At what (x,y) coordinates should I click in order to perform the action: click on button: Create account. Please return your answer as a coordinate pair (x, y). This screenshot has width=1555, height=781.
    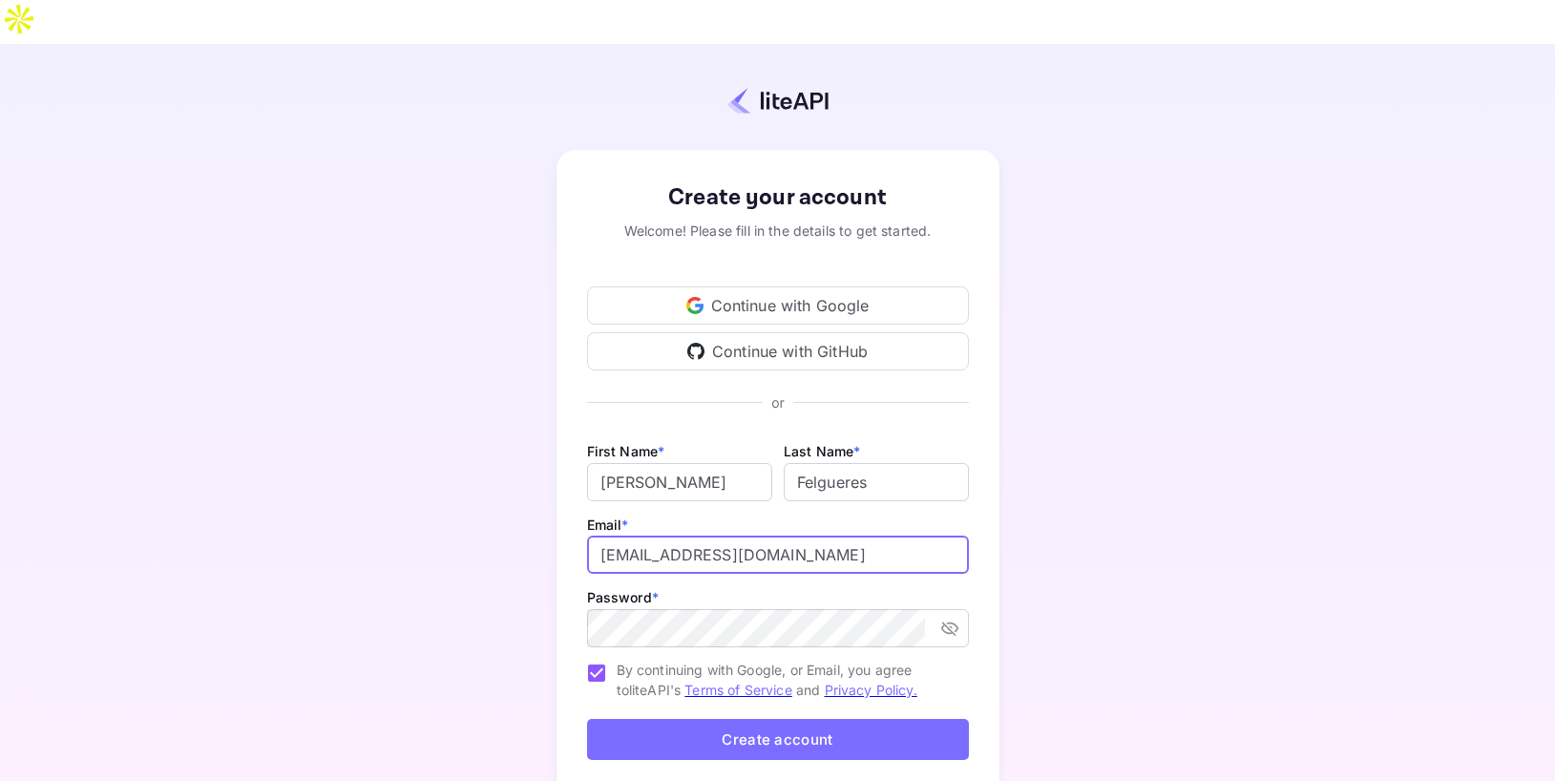
    Looking at the image, I should click on (778, 739).